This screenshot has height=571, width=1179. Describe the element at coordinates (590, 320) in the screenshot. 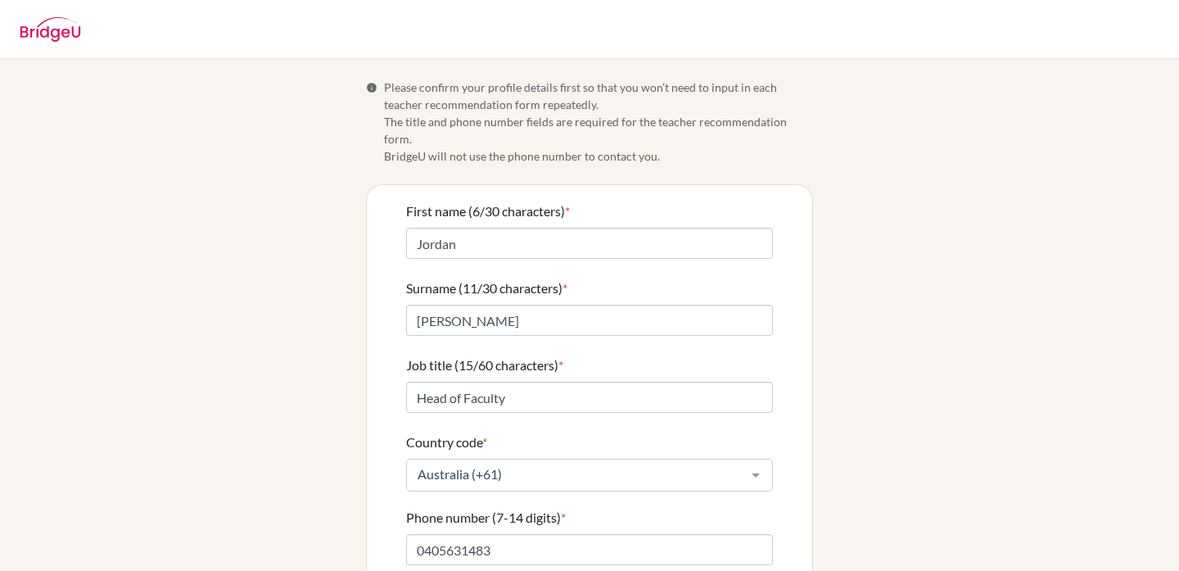

I see `input: Enter your surname` at that location.